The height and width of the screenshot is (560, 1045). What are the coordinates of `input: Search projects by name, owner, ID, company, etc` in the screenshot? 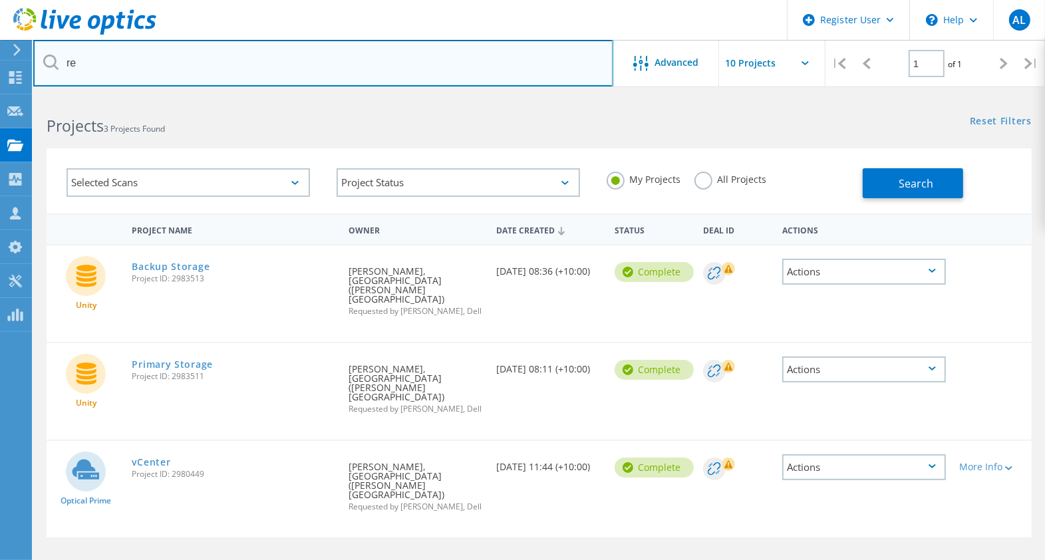 It's located at (323, 63).